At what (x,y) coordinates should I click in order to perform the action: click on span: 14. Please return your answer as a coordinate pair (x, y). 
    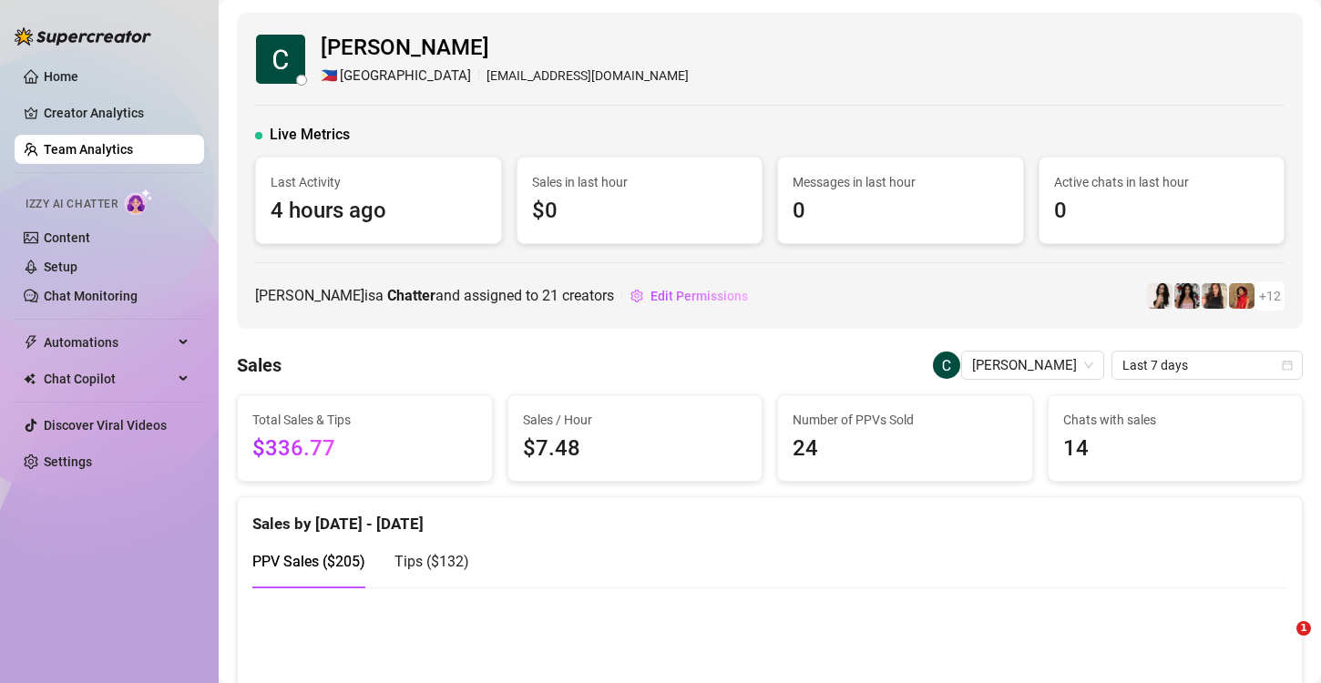
    Looking at the image, I should click on (1176, 449).